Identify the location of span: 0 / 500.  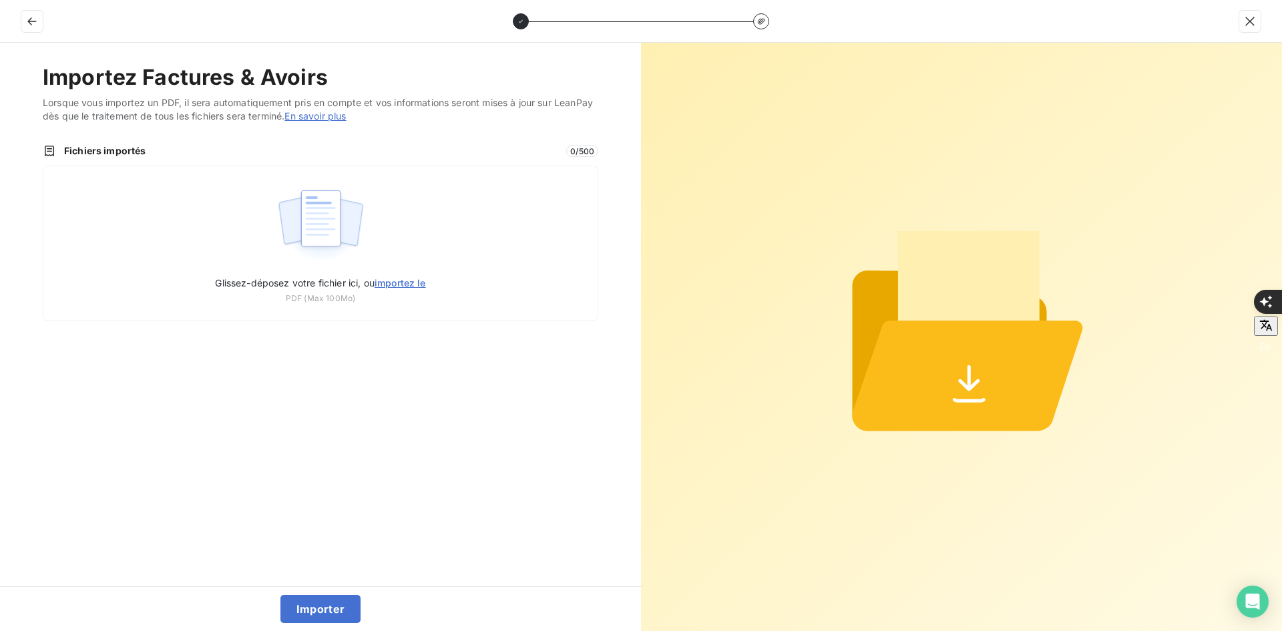
(582, 151).